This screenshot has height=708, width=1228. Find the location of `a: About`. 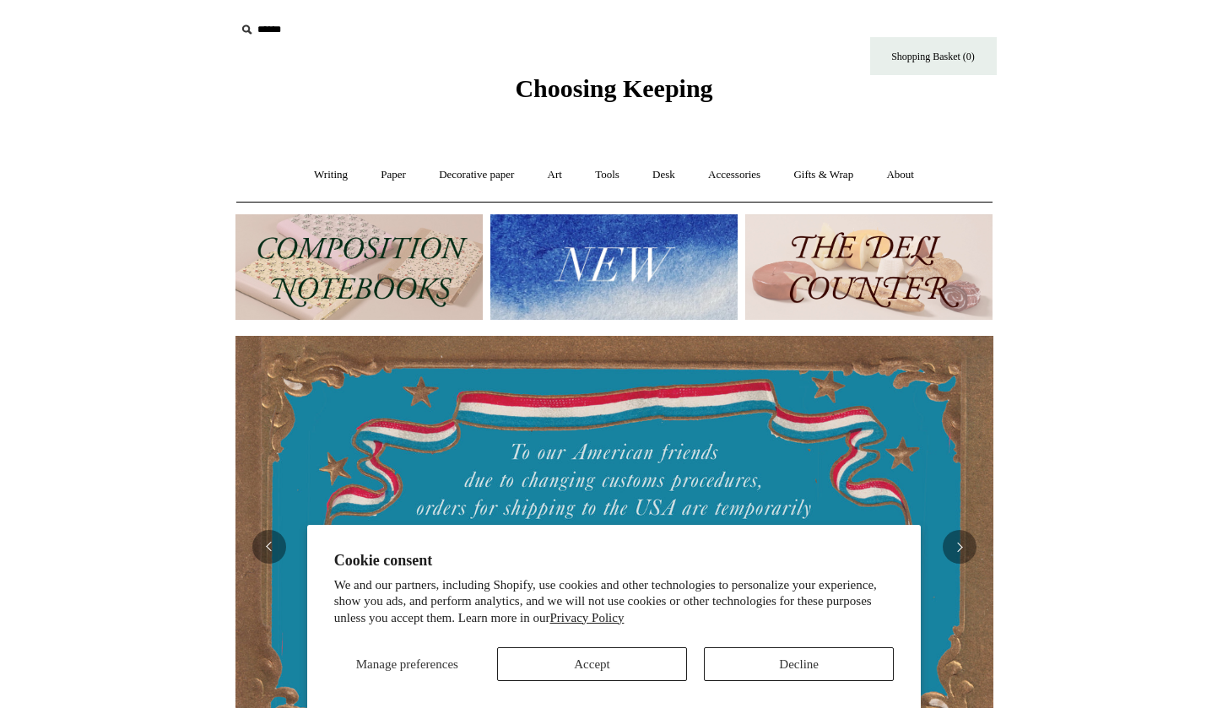

a: About is located at coordinates (899, 175).